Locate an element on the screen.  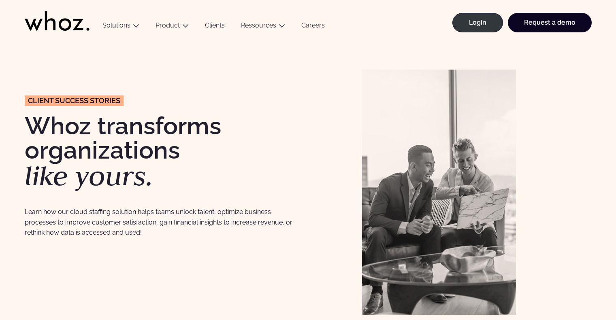
a: Product is located at coordinates (168, 25).